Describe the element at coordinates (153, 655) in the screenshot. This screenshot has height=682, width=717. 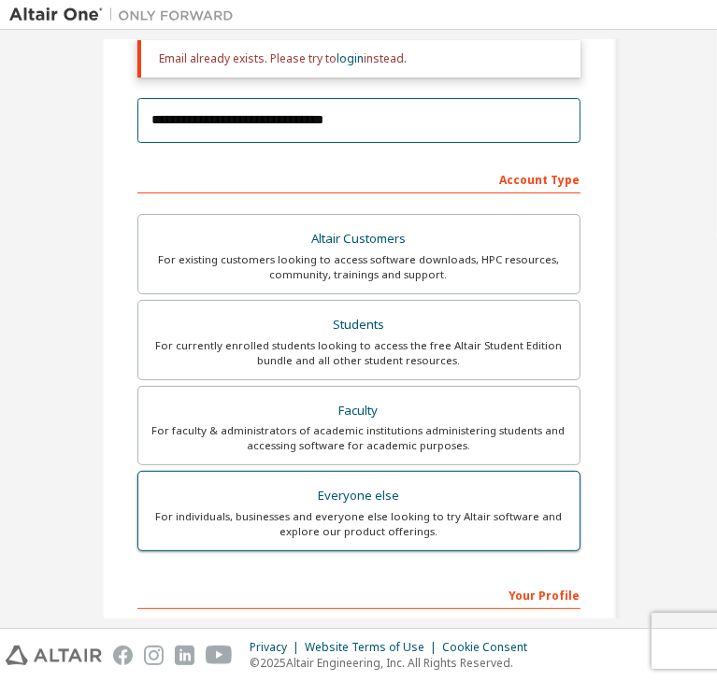
I see `img: instagram.svg` at that location.